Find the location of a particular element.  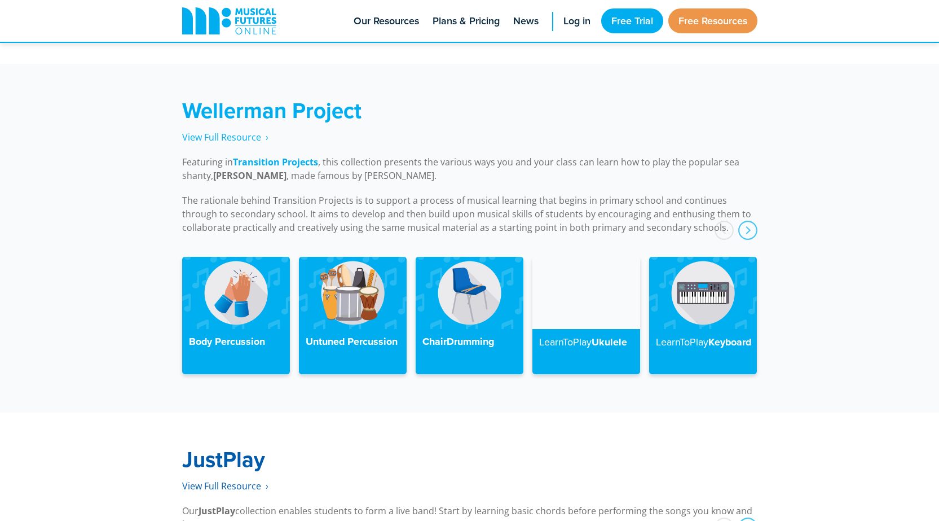

a: Free Resources is located at coordinates (713, 21).